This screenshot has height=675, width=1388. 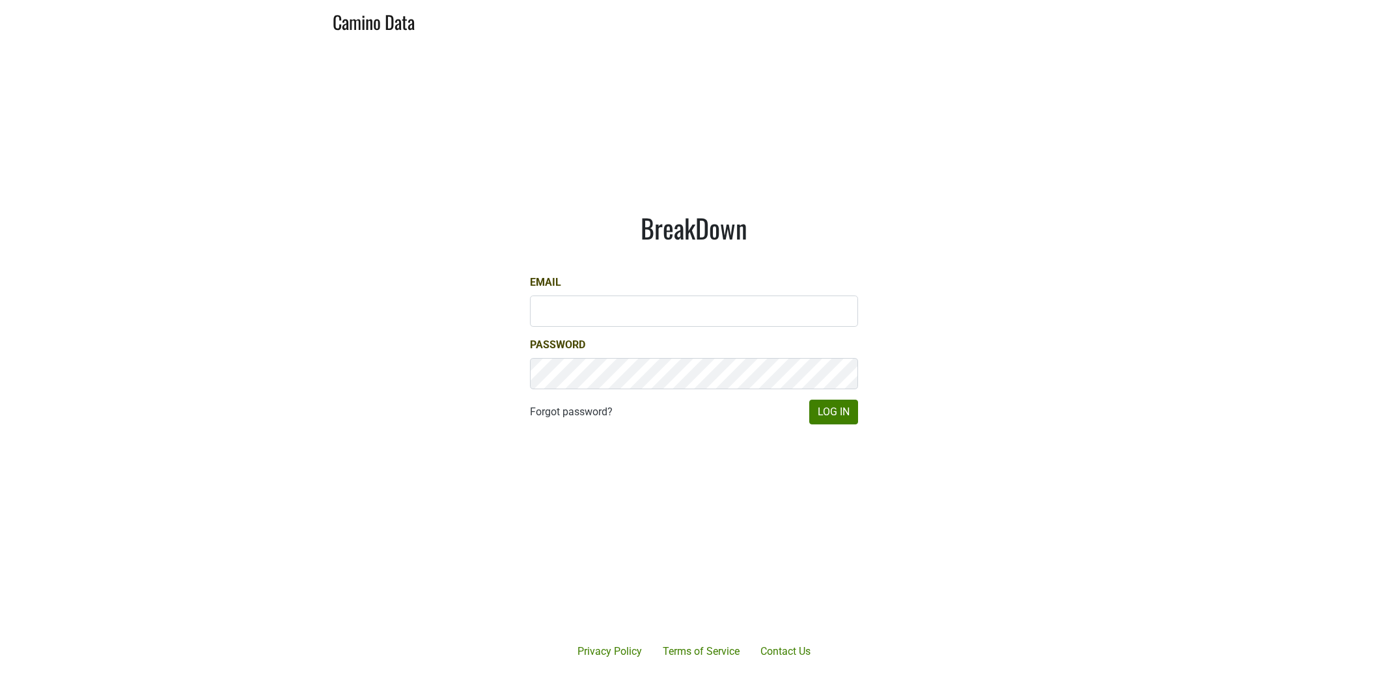 I want to click on a: Terms of Service, so click(x=701, y=652).